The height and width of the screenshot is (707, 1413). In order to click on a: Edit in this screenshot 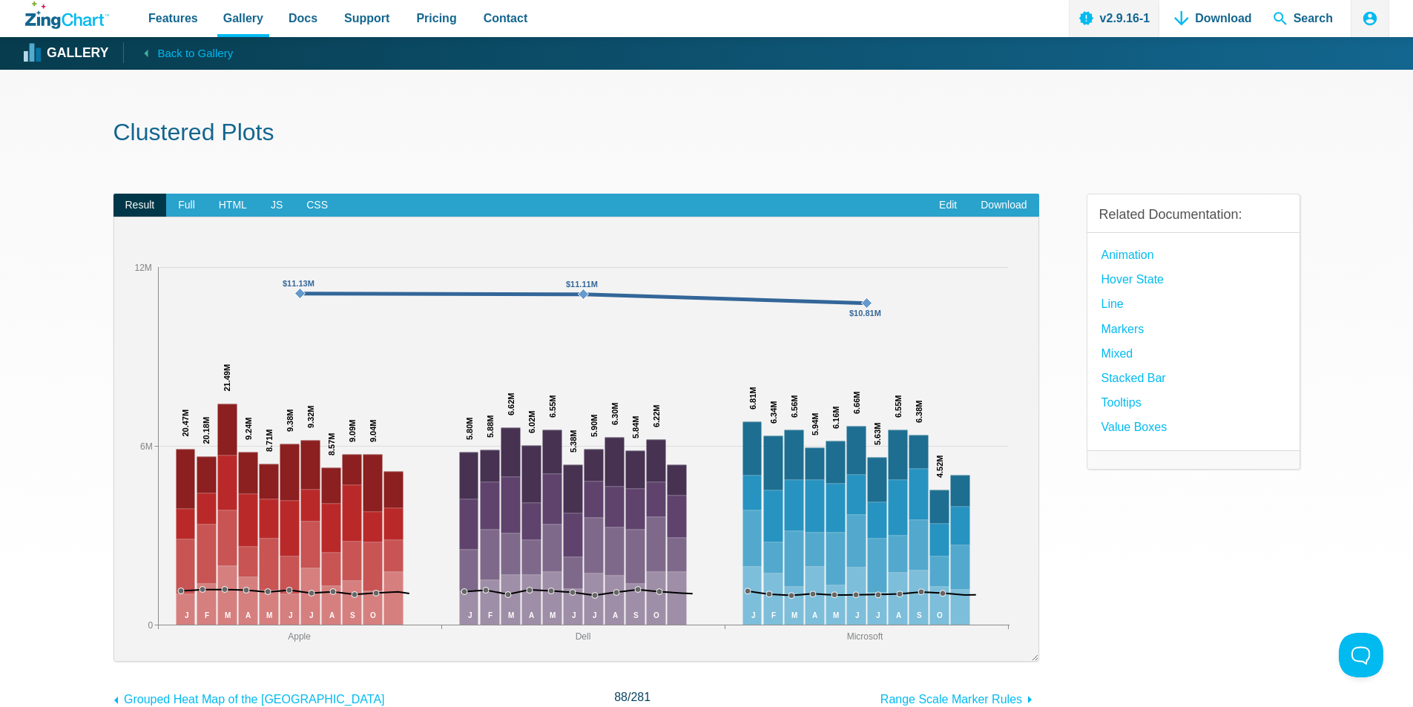, I will do `click(948, 205)`.